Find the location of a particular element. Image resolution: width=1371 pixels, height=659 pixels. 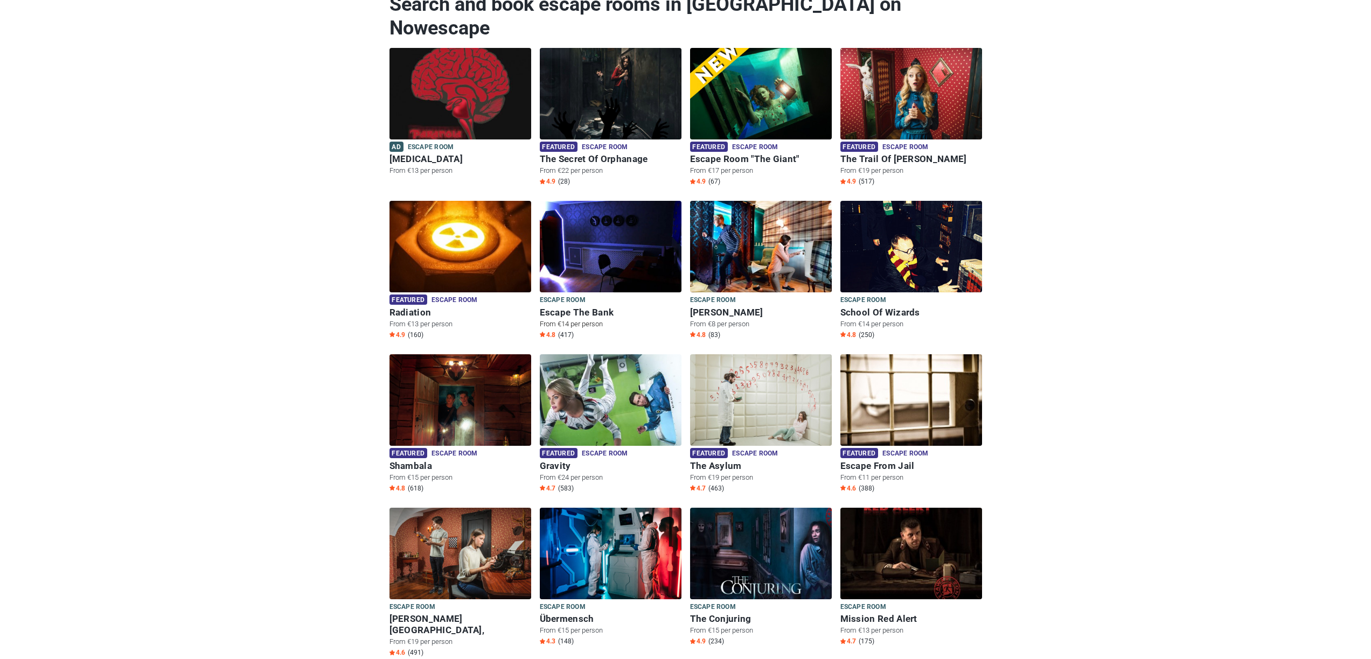

h6: Gravity is located at coordinates (610, 466).